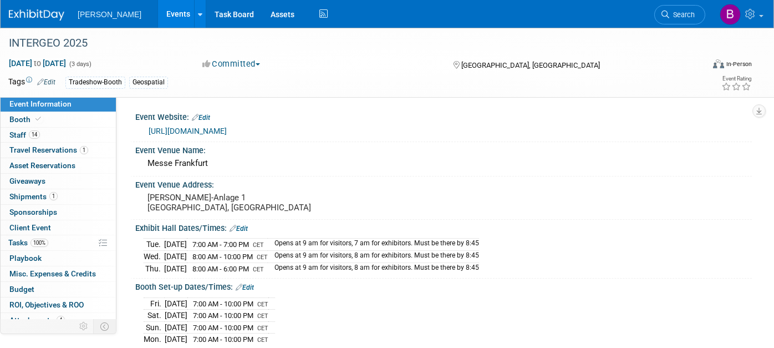  What do you see at coordinates (443, 227) in the screenshot?
I see `div: Exhibit Hall Dates/Times:` at bounding box center [443, 227].